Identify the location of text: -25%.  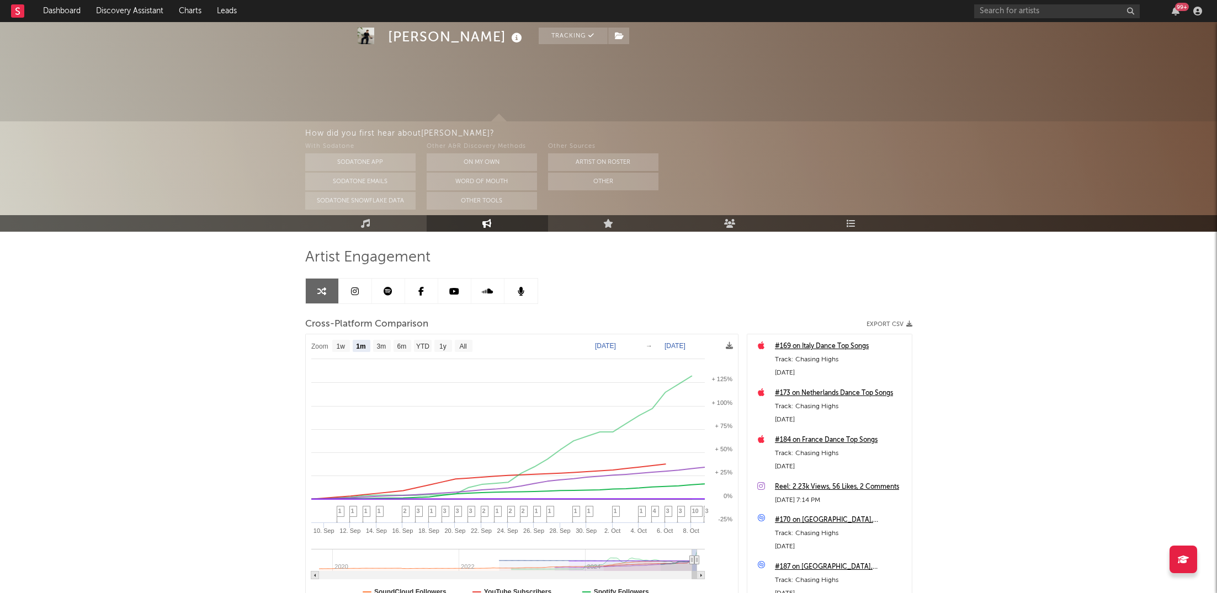
(725, 519).